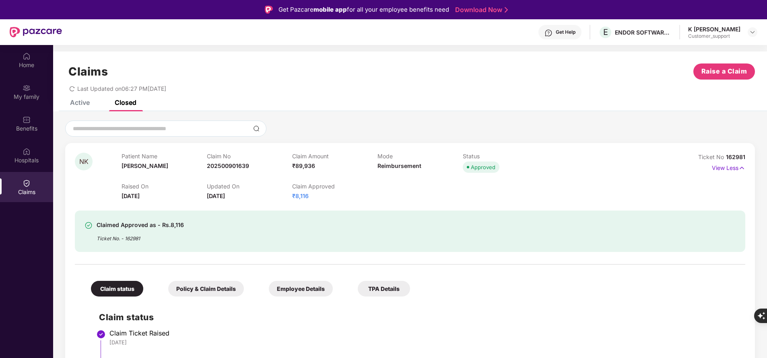  What do you see at coordinates (117, 289) in the screenshot?
I see `div: Claim status` at bounding box center [117, 289].